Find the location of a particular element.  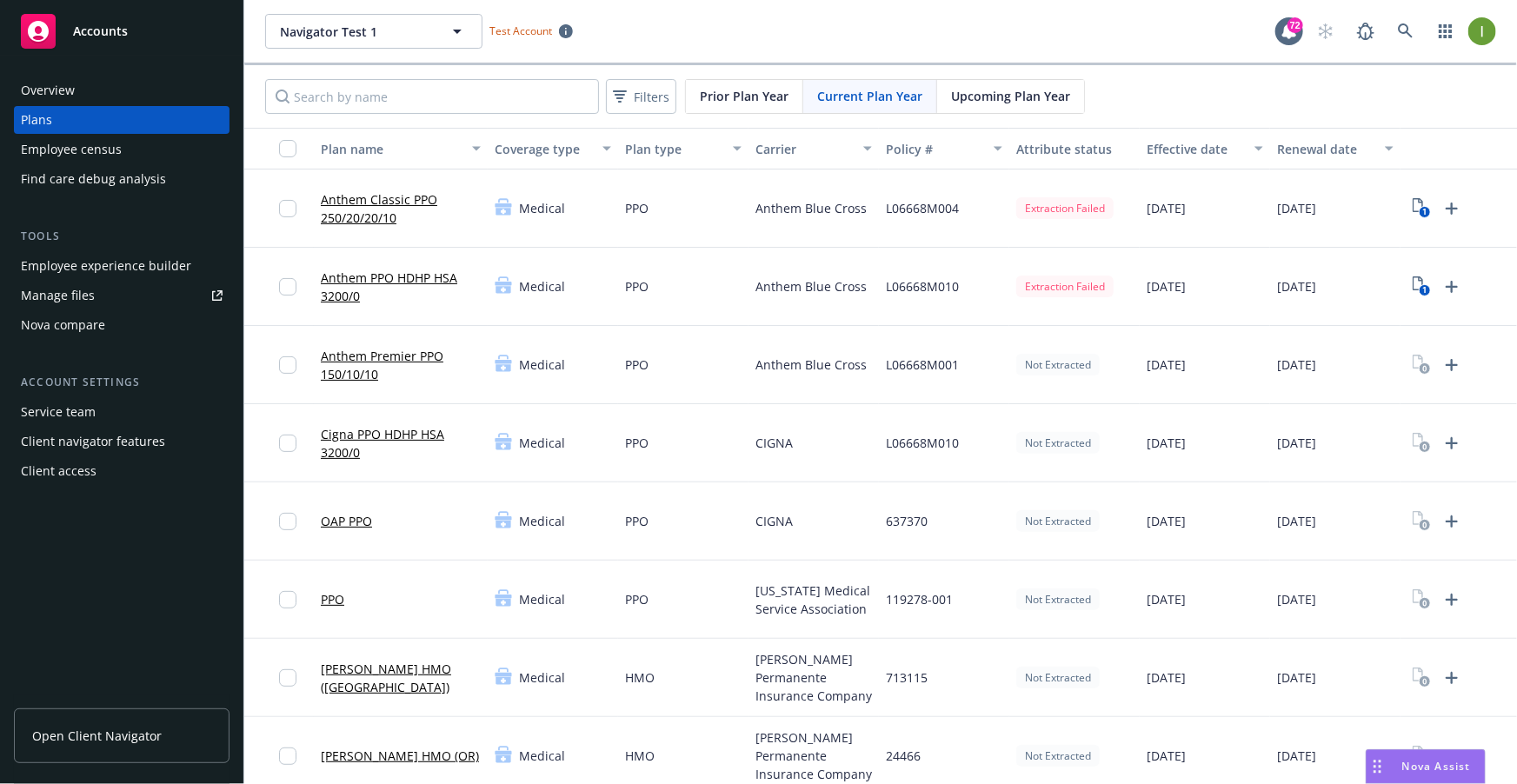

div: Manage files is located at coordinates (57, 296).